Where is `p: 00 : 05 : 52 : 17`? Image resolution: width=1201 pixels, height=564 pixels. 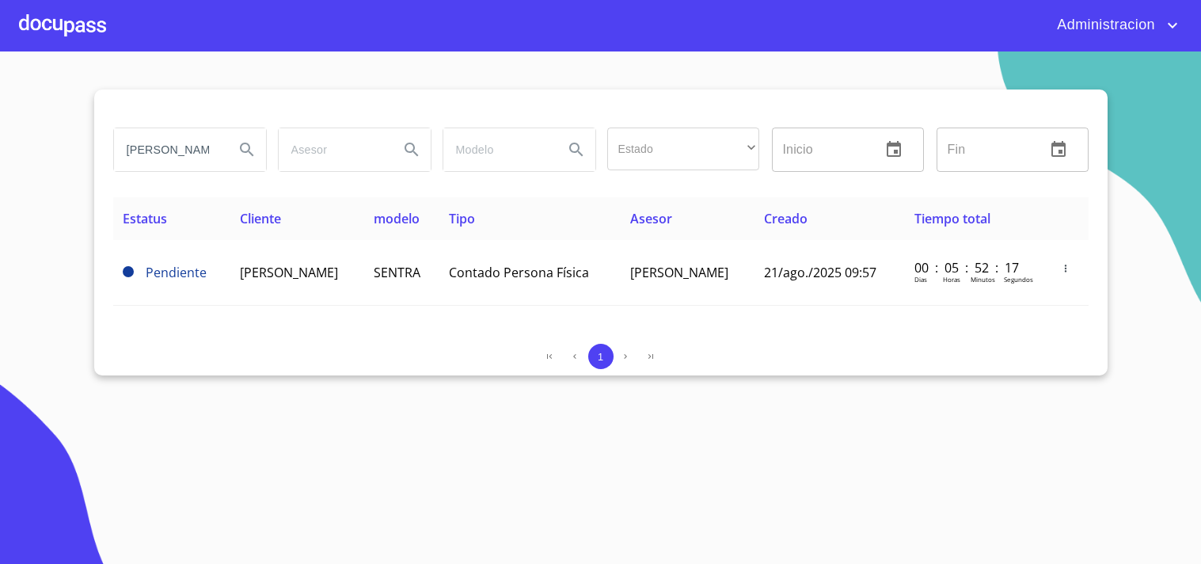
p: 00 : 05 : 52 : 17 is located at coordinates (967, 268).